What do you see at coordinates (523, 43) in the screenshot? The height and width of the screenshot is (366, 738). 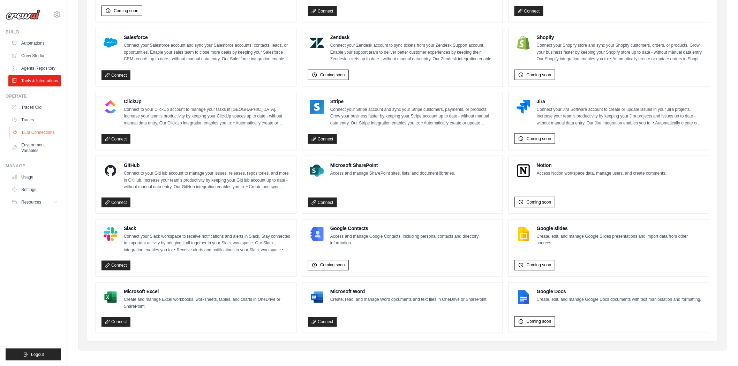 I see `img: Shopify Logo` at bounding box center [523, 43].